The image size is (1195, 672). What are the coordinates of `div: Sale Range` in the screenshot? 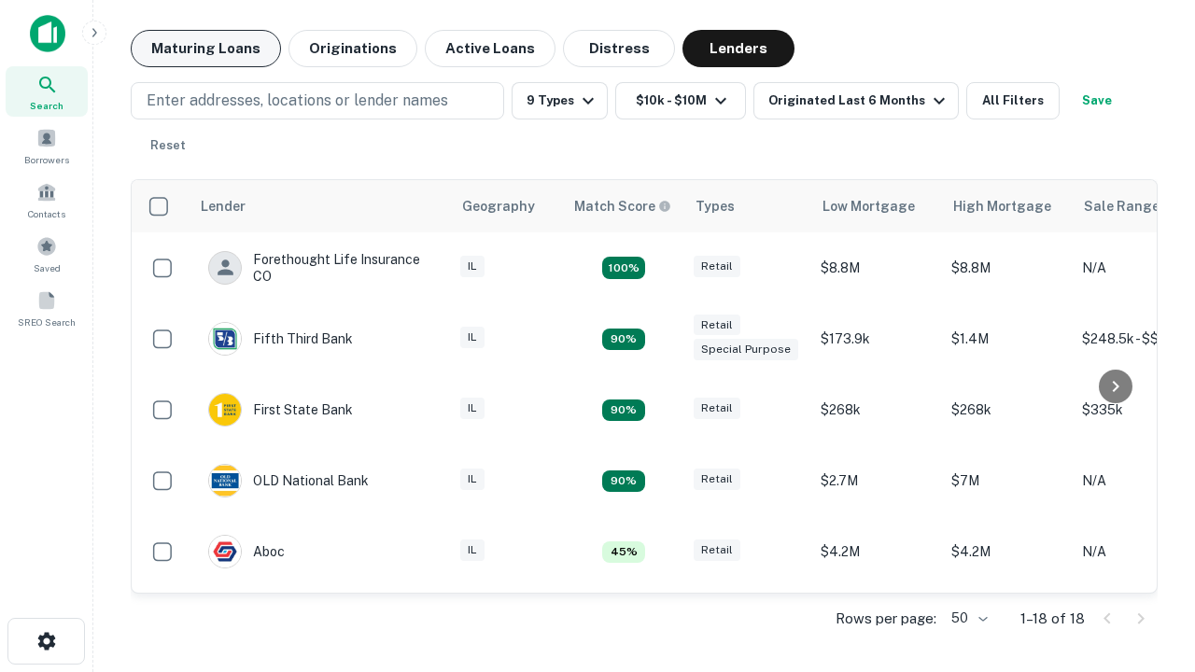 It's located at (1121, 206).